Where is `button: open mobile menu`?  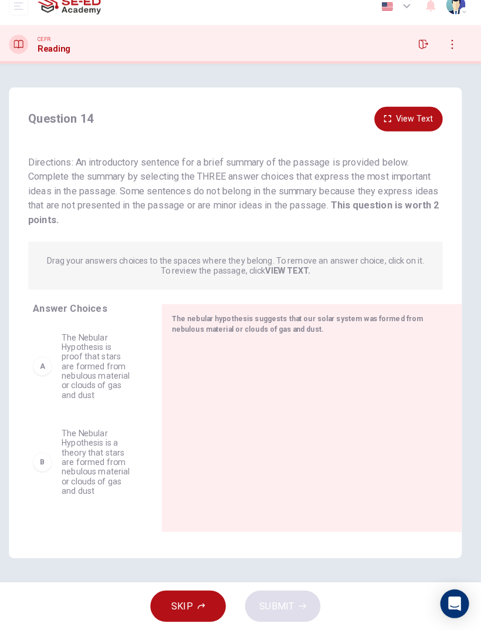 button: open mobile menu is located at coordinates (28, 19).